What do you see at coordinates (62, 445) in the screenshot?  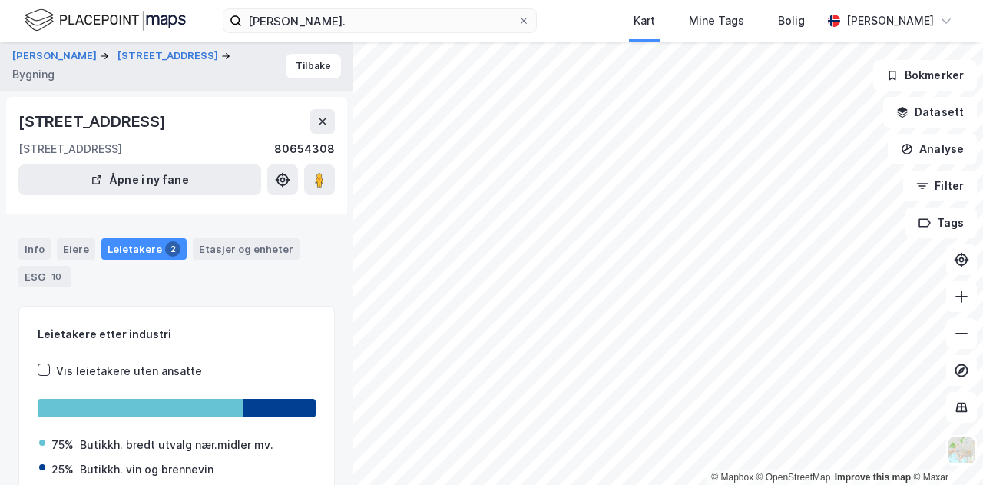 I see `div: 75%` at bounding box center [62, 445].